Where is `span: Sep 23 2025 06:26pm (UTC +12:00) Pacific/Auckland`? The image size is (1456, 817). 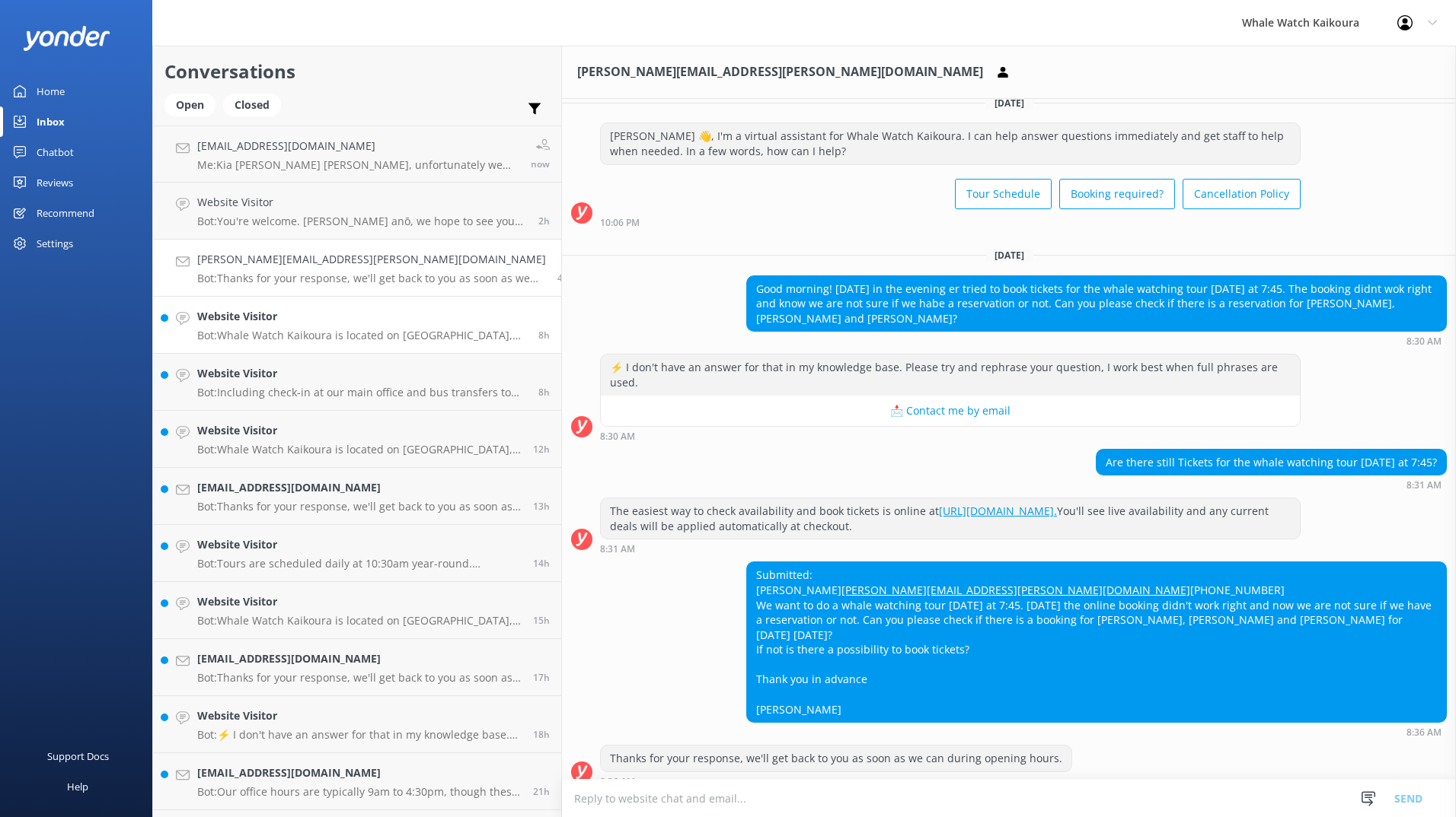 span: Sep 23 2025 06:26pm (UTC +12:00) Pacific/Auckland is located at coordinates (542, 734).